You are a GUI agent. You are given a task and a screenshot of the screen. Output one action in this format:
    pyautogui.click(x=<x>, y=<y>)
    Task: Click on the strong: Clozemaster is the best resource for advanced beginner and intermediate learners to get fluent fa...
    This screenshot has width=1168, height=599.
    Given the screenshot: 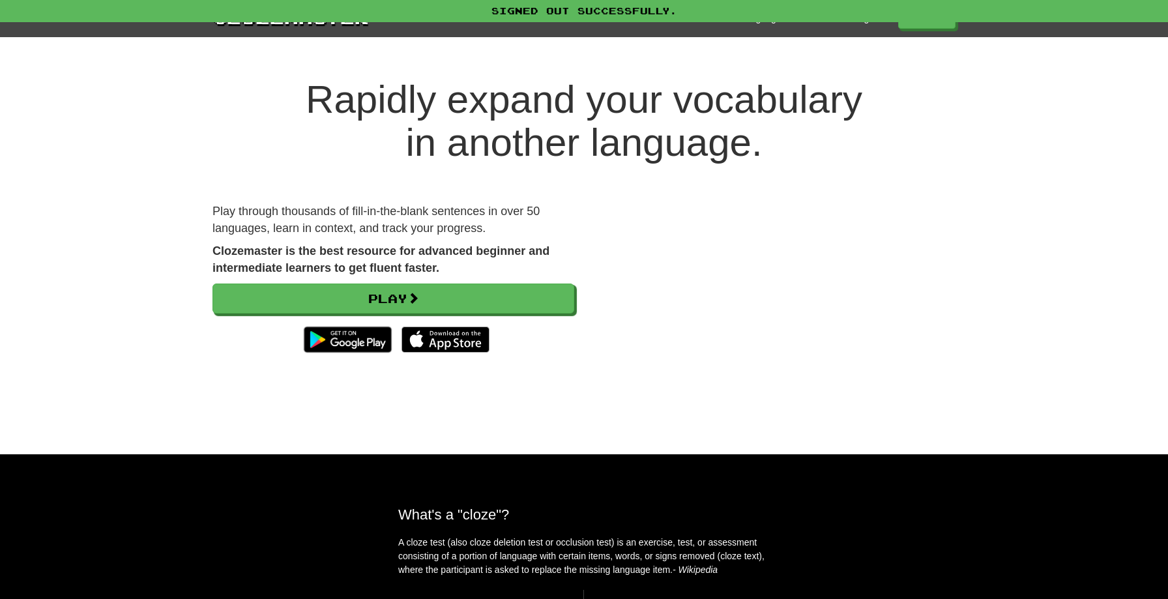 What is the action you would take?
    pyautogui.click(x=381, y=259)
    